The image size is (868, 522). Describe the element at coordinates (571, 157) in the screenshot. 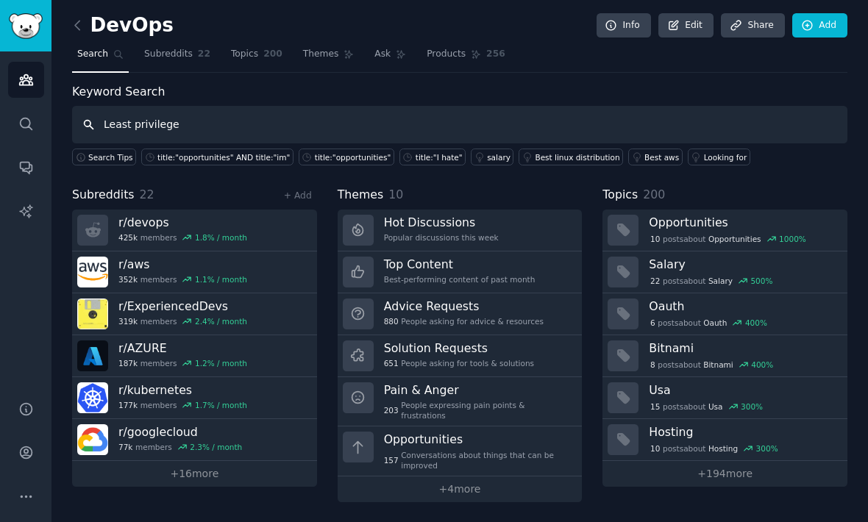

I see `a: Best linux distribution` at that location.